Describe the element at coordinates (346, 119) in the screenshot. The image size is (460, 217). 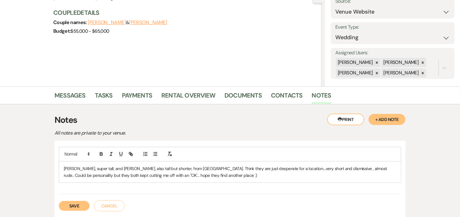
I see `button: Print` at that location.